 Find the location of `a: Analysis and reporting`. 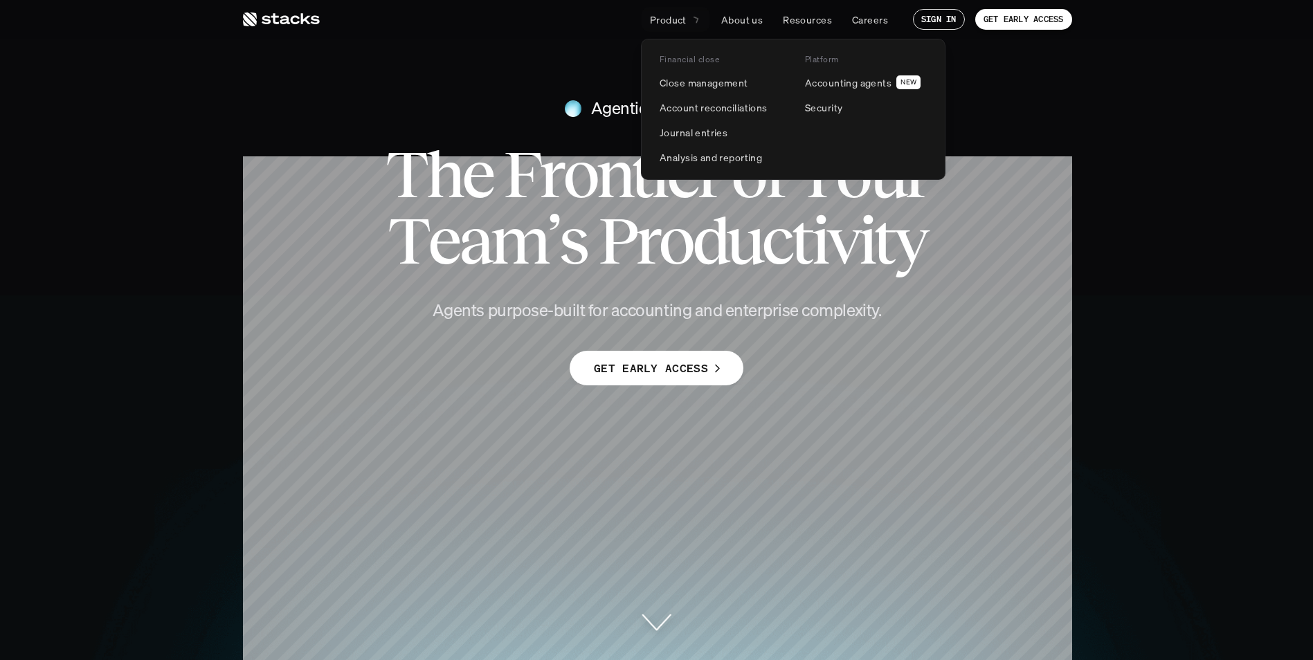

a: Analysis and reporting is located at coordinates (720, 157).